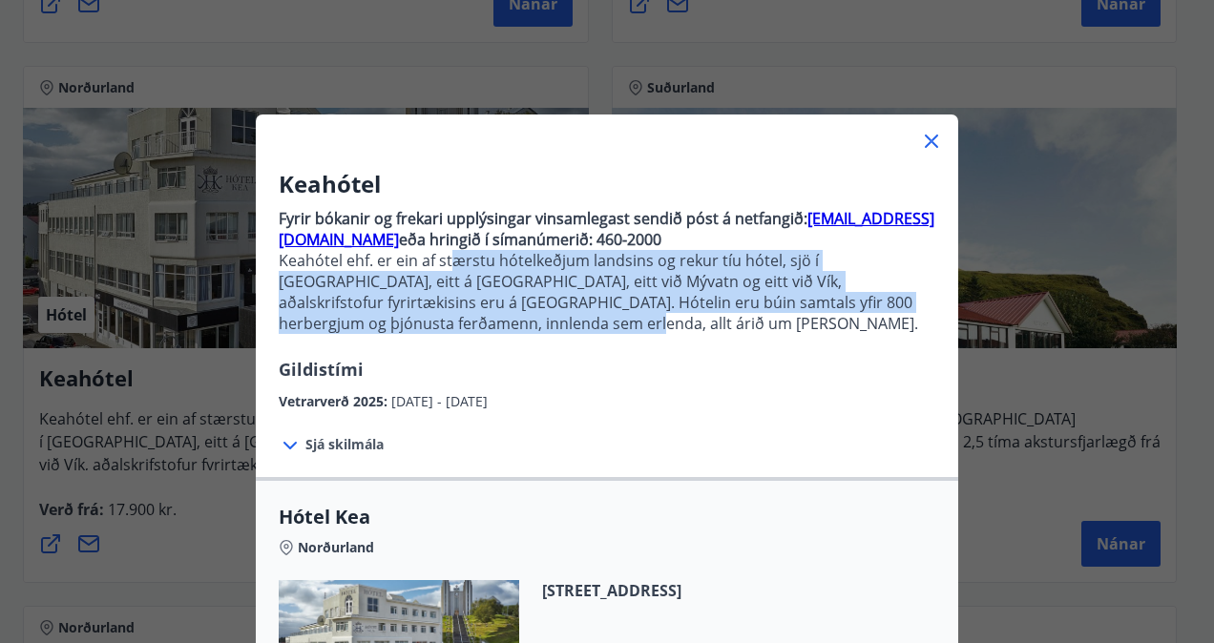 This screenshot has height=643, width=1214. What do you see at coordinates (607, 517) in the screenshot?
I see `span: Hótel Kea` at bounding box center [607, 517].